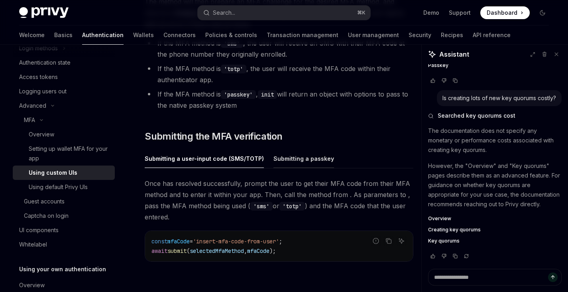 The width and height of the screenshot is (568, 292). I want to click on a: Demo, so click(431, 13).